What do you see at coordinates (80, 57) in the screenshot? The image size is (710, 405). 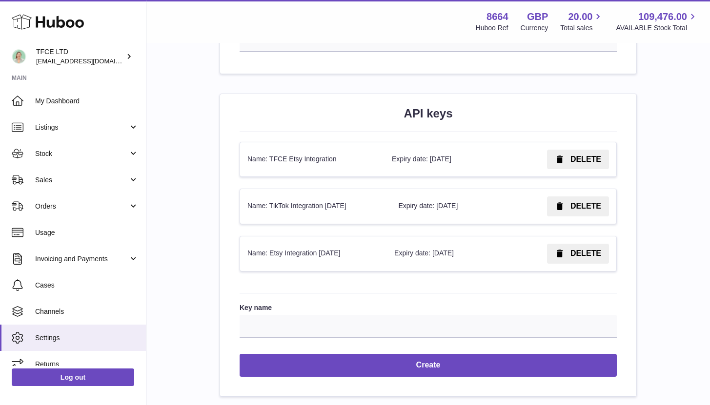 I see `div: TFCE LTD` at bounding box center [80, 57].